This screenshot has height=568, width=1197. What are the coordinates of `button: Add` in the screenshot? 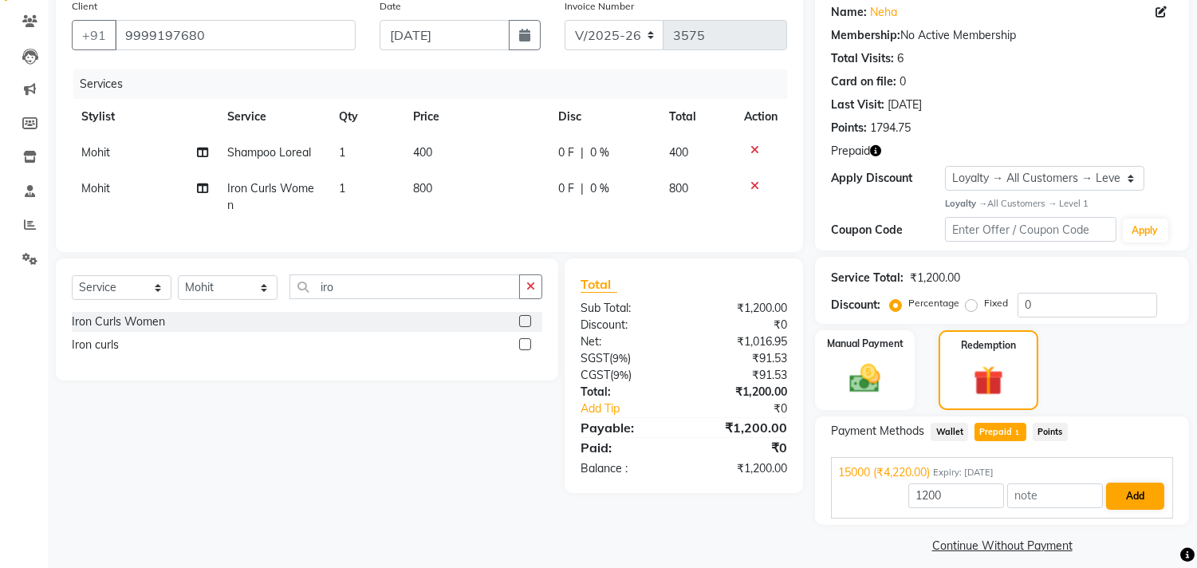 It's located at (1135, 496).